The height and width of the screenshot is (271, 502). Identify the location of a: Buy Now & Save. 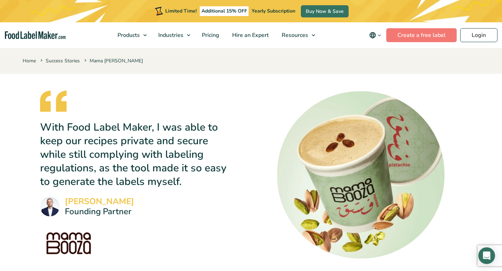
(325, 11).